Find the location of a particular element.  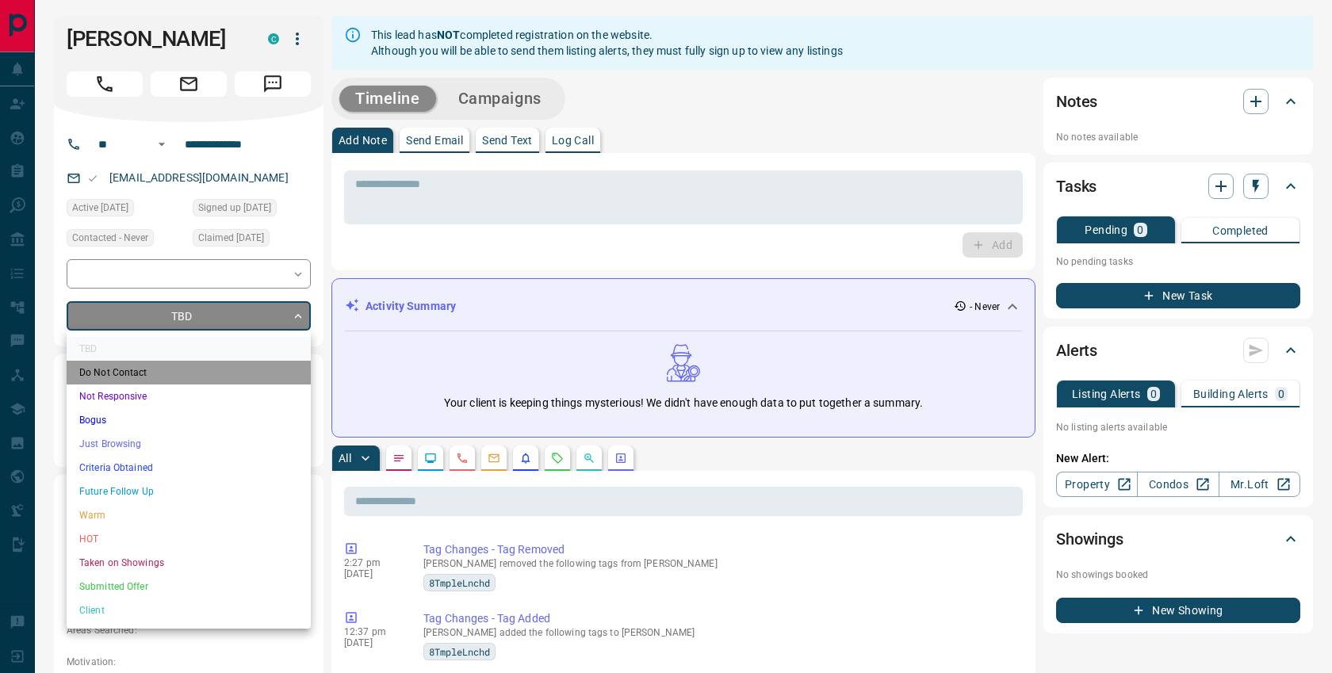

li: Warm is located at coordinates (189, 515).